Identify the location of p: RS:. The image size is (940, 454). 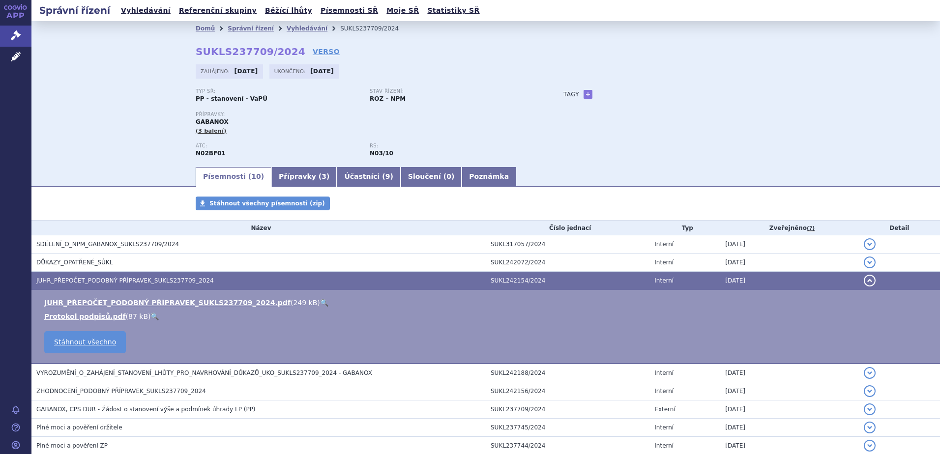
(452, 146).